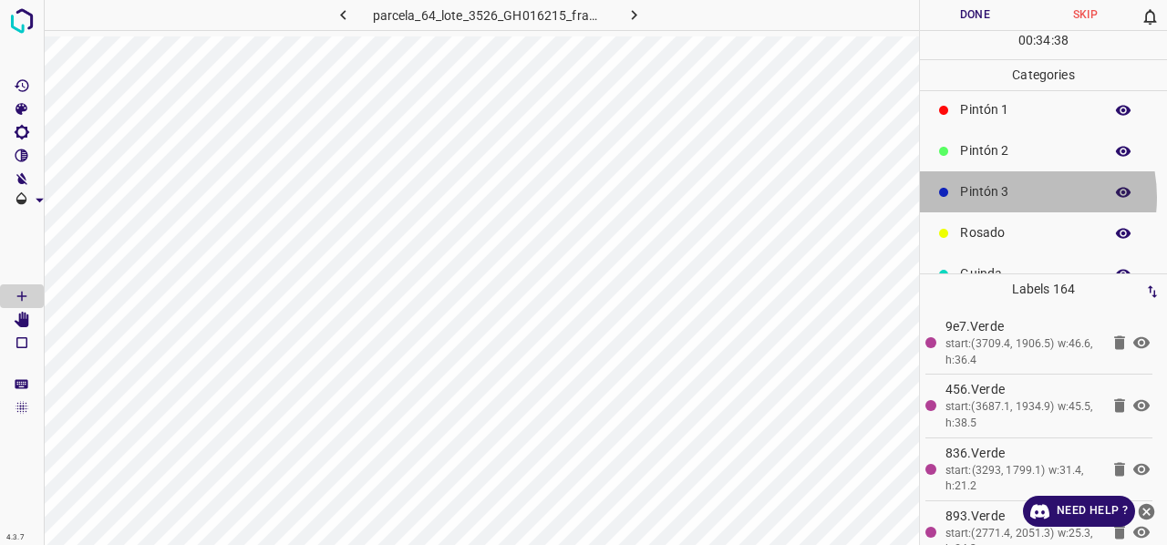  I want to click on p: 00, so click(1026, 40).